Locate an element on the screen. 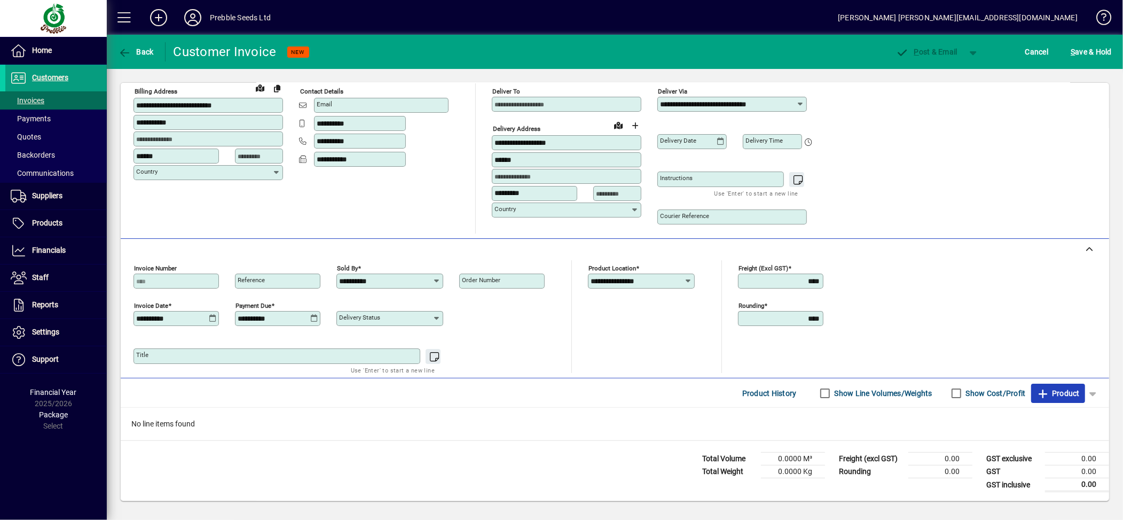 This screenshot has width=1123, height=520. a: Suppliers is located at coordinates (56, 196).